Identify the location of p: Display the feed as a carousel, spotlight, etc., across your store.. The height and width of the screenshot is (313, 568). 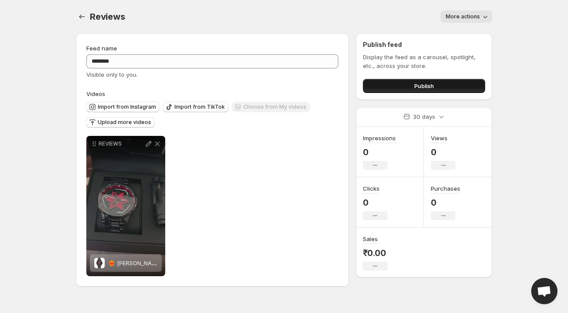
(424, 61).